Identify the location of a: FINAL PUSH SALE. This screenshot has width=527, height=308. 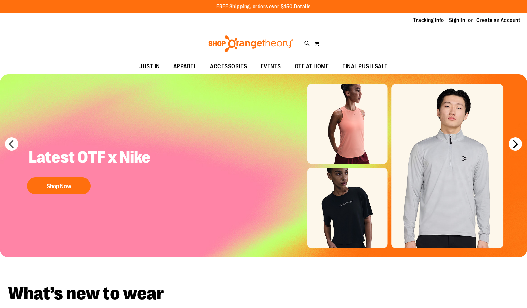
(365, 67).